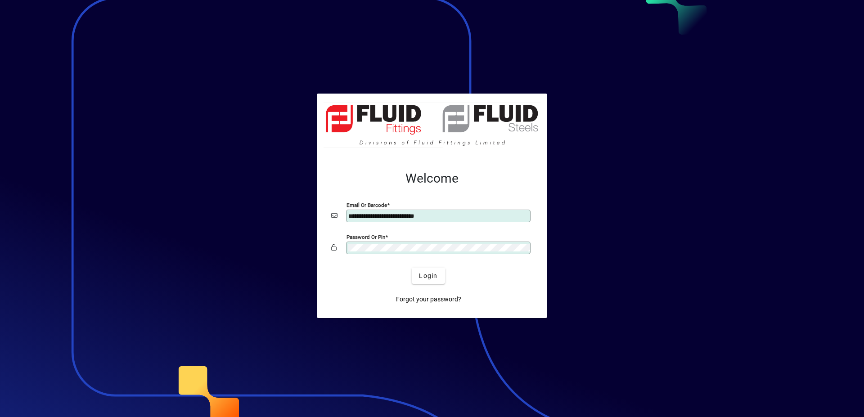 This screenshot has width=864, height=417. I want to click on mat-label: Password or Pin, so click(366, 237).